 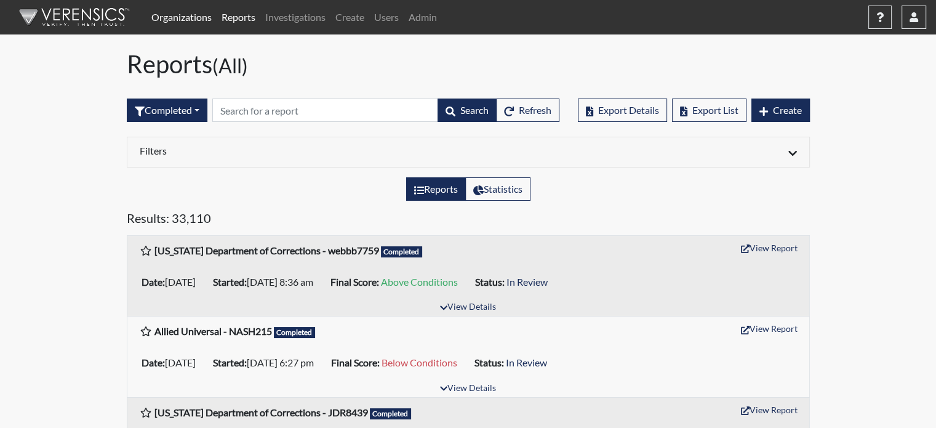 I want to click on b: Allied Universal - NASH215, so click(x=213, y=331).